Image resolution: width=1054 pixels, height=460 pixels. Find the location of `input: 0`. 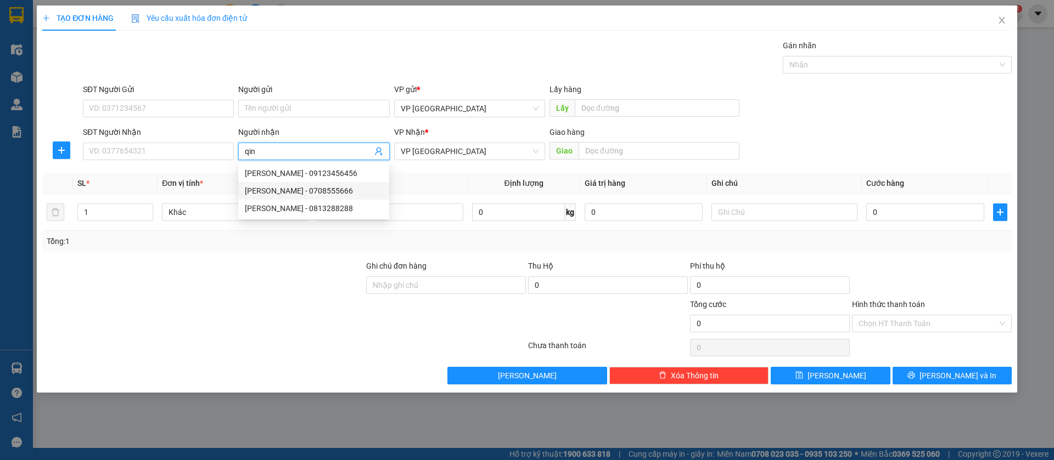

input: 0 is located at coordinates (643, 212).